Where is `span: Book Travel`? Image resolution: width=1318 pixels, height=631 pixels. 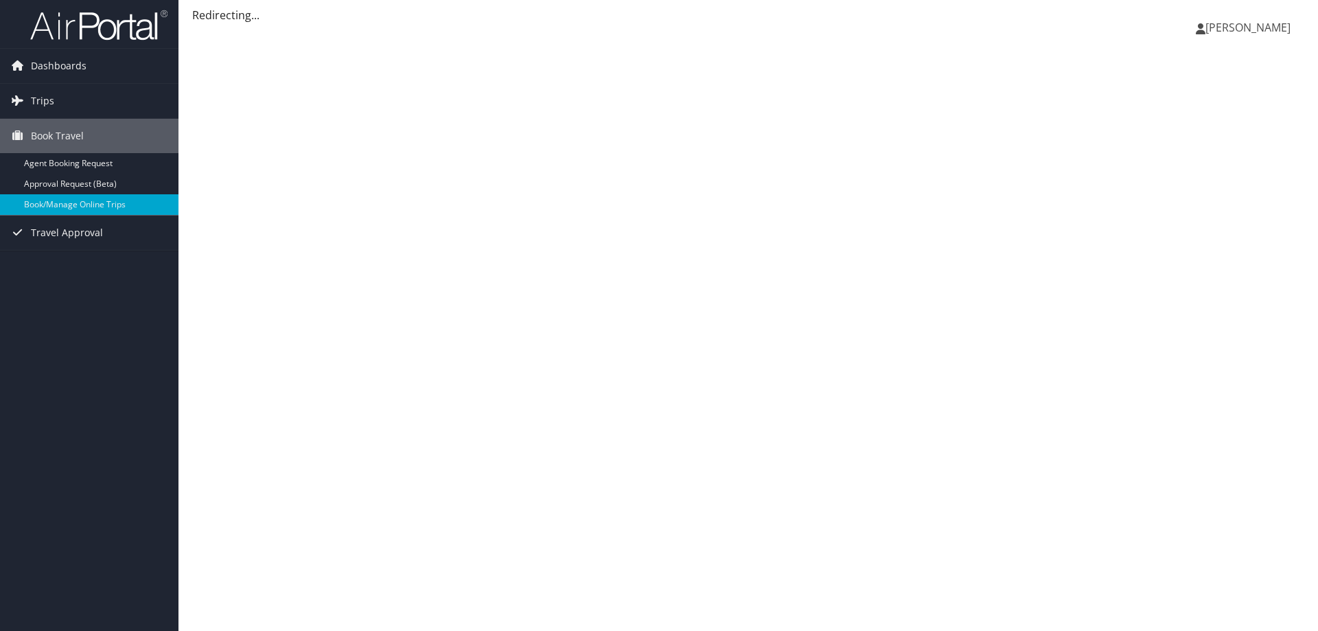 span: Book Travel is located at coordinates (57, 136).